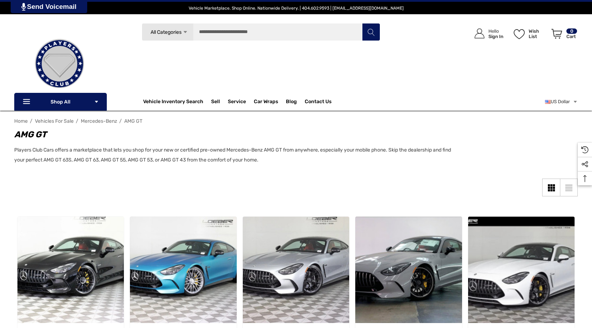 The image size is (592, 328). What do you see at coordinates (571, 31) in the screenshot?
I see `p: 0` at bounding box center [571, 31].